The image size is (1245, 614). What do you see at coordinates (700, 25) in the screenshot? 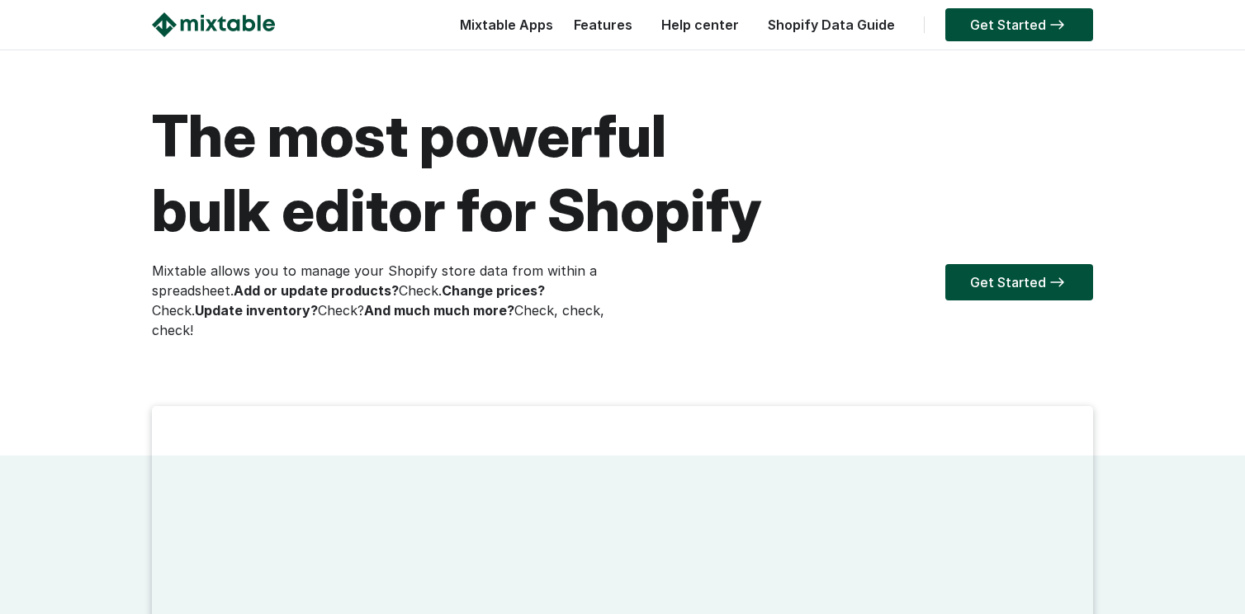
I see `a: Help center` at bounding box center [700, 25].